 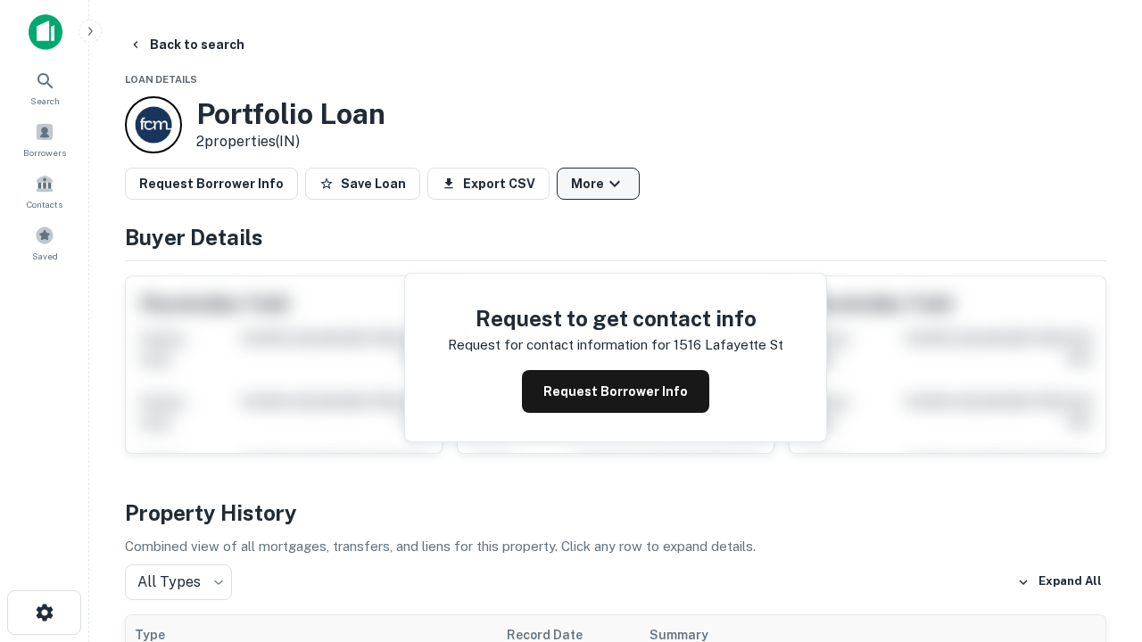 I want to click on button: Expand All, so click(x=1059, y=582).